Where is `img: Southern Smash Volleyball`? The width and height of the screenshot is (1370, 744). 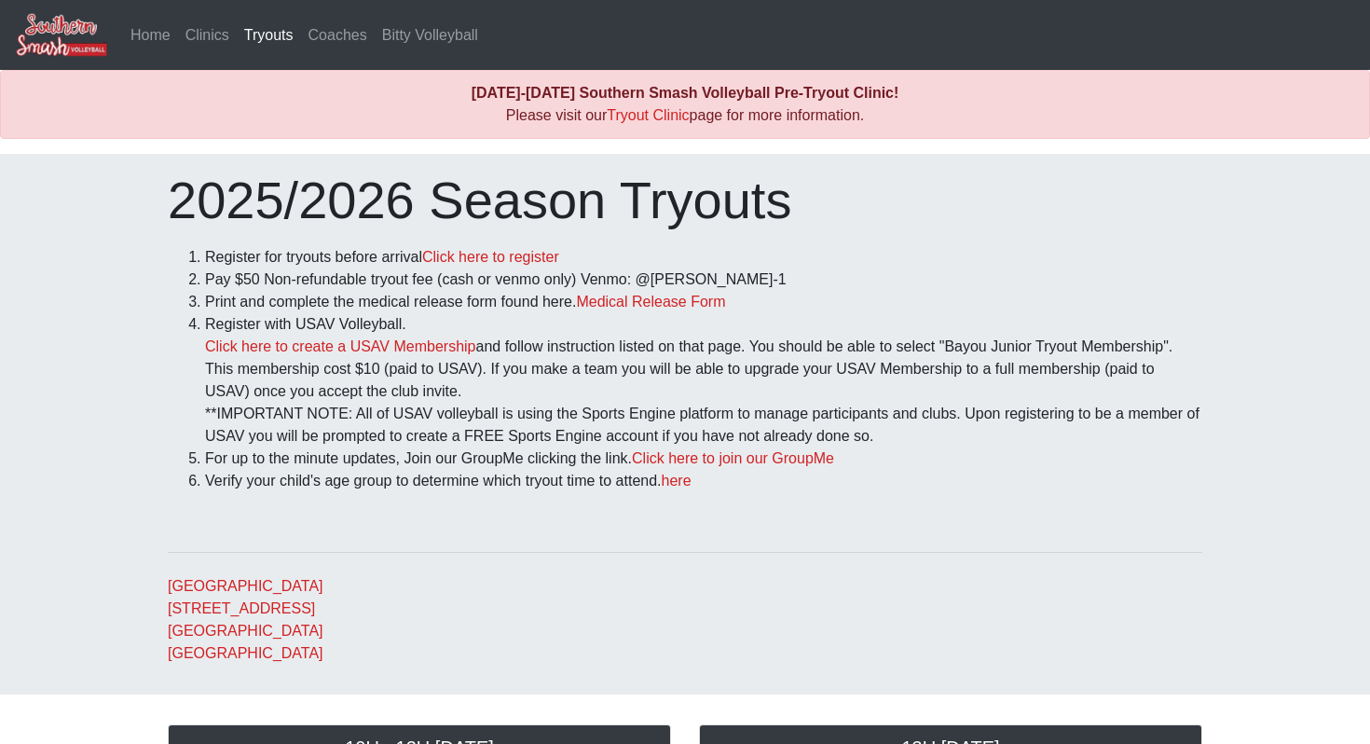
img: Southern Smash Volleyball is located at coordinates (62, 34).